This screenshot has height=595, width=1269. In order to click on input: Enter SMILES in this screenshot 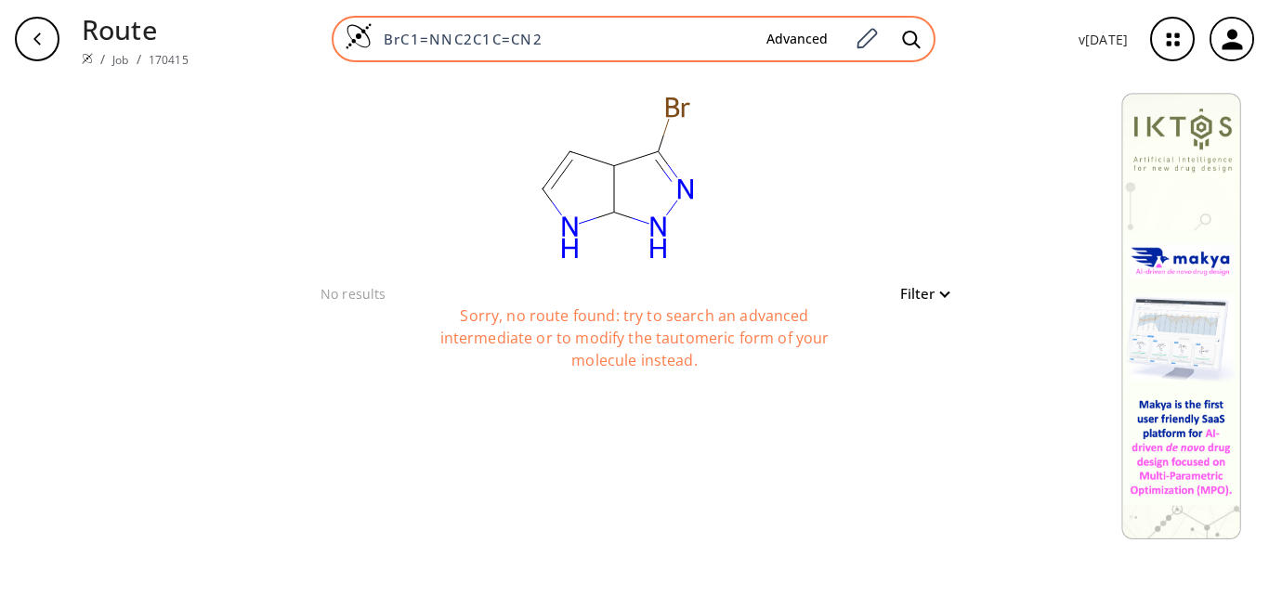, I will do `click(562, 39)`.